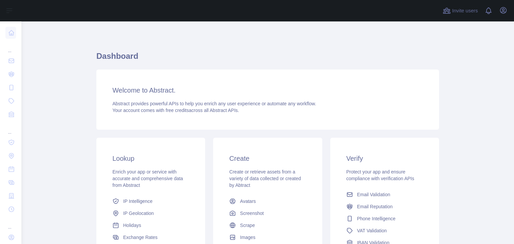 The height and width of the screenshot is (244, 514). Describe the element at coordinates (374, 195) in the screenshot. I see `span: Email Validation` at that location.